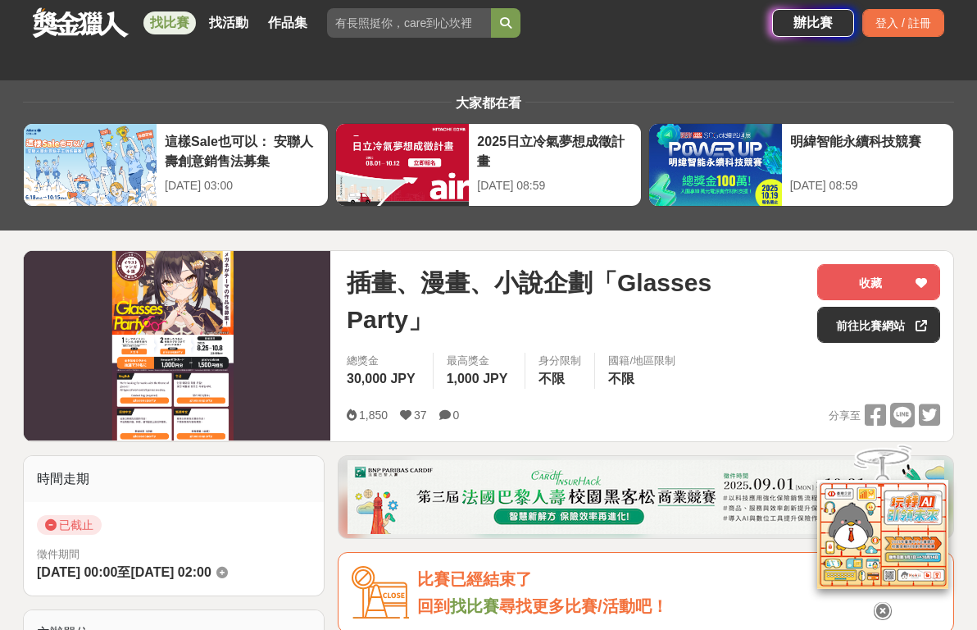  Describe the element at coordinates (383, 361) in the screenshot. I see `span: 總獎金` at that location.